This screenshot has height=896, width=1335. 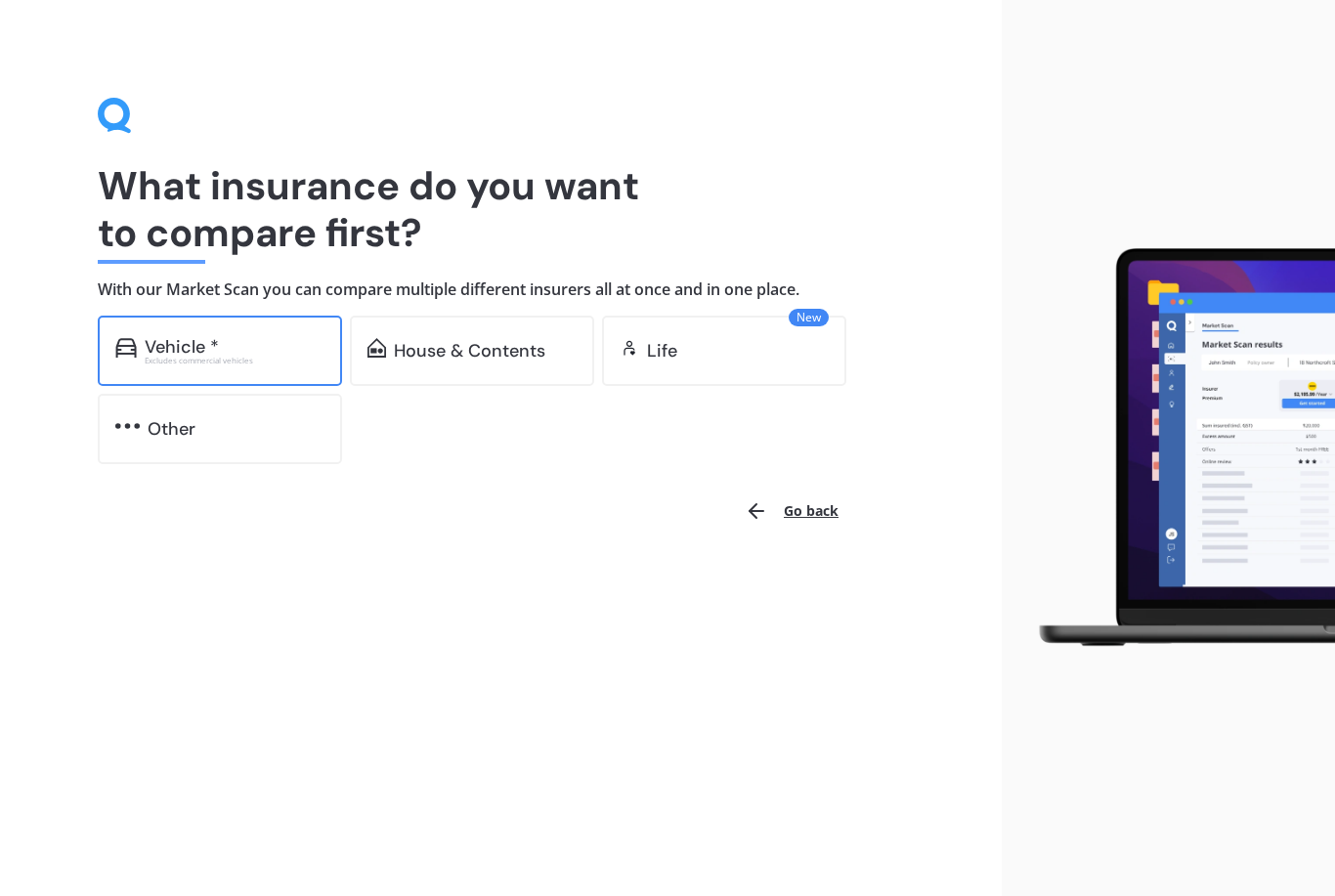 What do you see at coordinates (126, 348) in the screenshot?
I see `img: car.f15378c7a67c060ca3f3.svg` at bounding box center [126, 348].